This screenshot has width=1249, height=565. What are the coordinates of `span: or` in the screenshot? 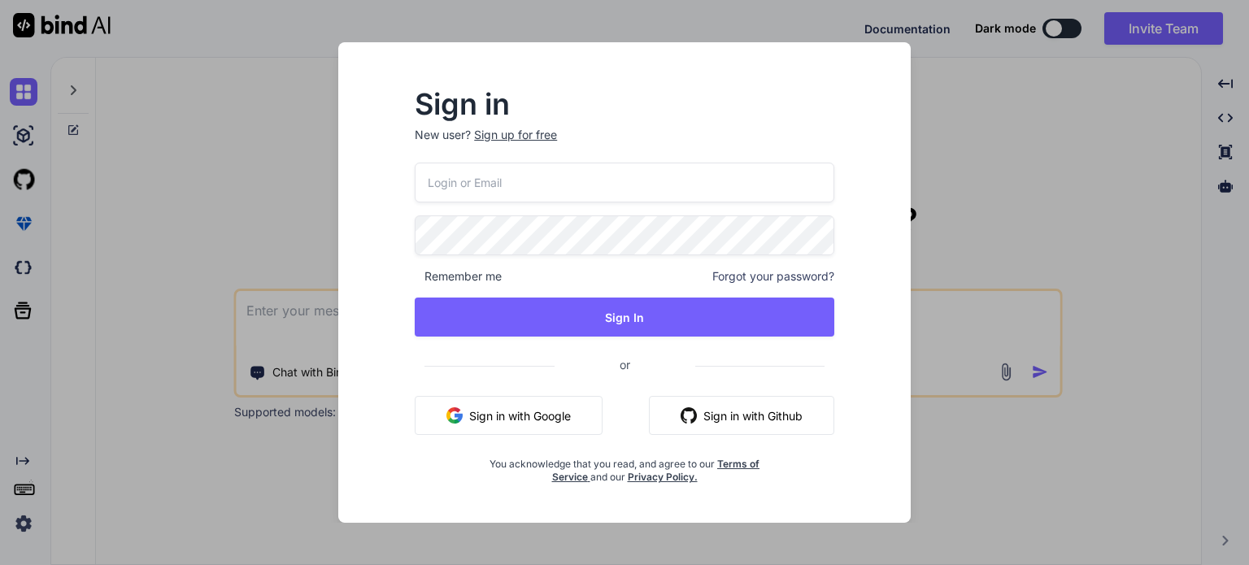 It's located at (625, 364).